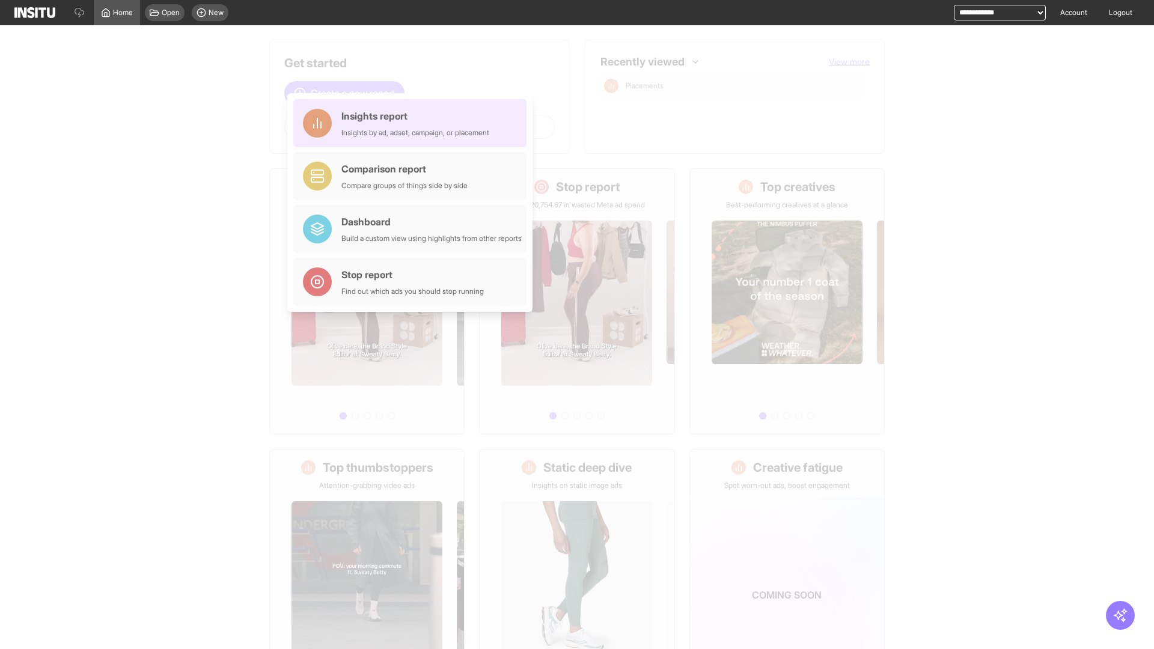 The height and width of the screenshot is (649, 1154). I want to click on span: Home, so click(123, 13).